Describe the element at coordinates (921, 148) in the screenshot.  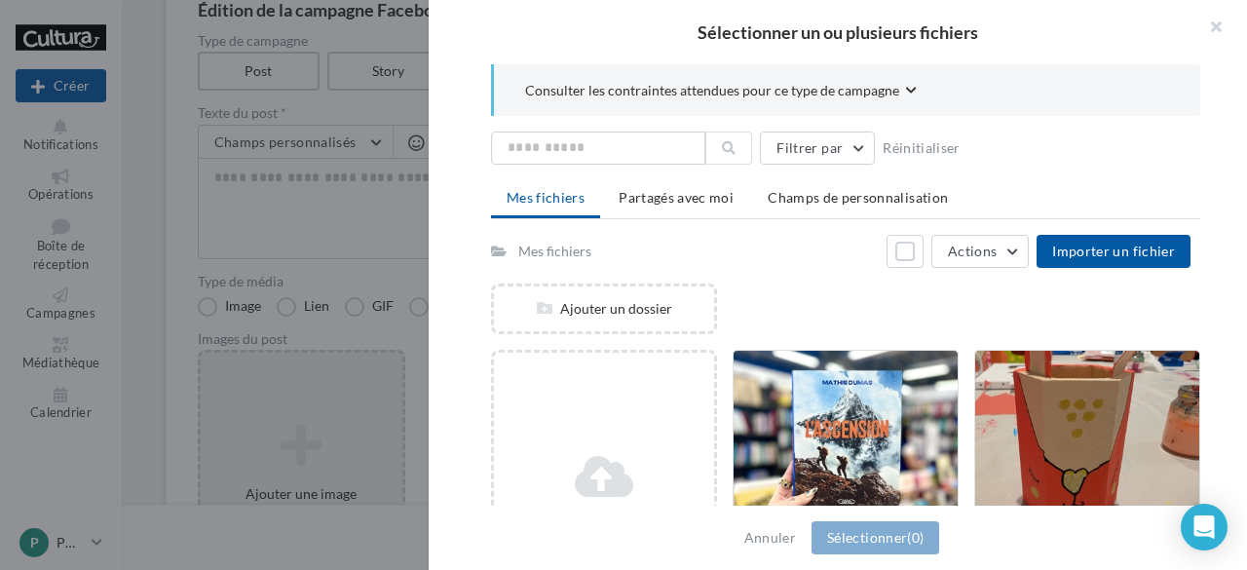
I see `button: Réinitialiser` at that location.